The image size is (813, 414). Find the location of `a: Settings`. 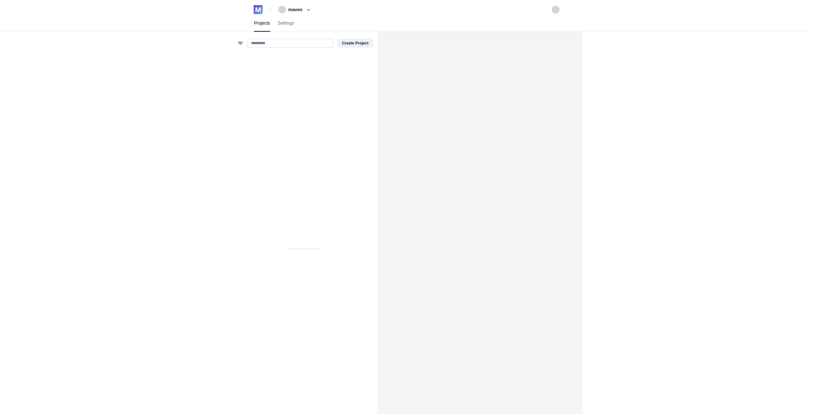

a: Settings is located at coordinates (286, 23).